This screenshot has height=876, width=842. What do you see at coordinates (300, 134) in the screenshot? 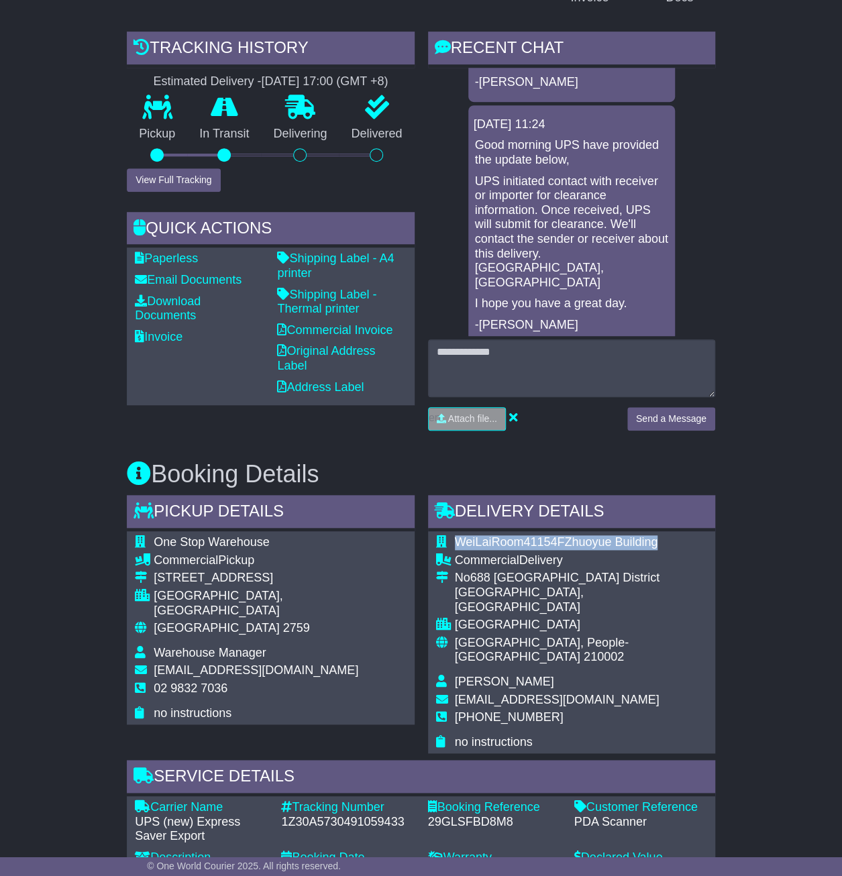
I see `p: Delivering` at bounding box center [300, 134].